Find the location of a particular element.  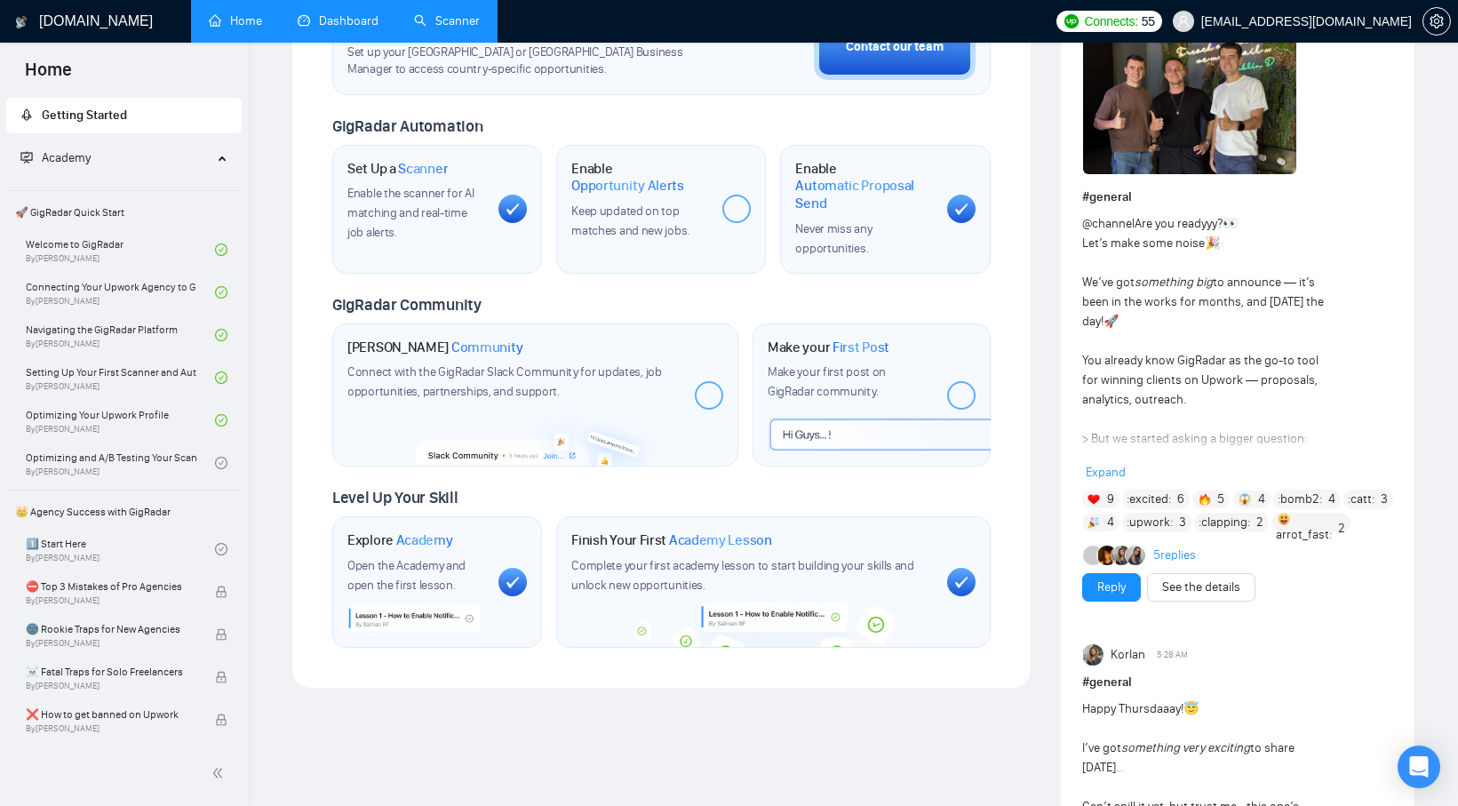

span: First Post is located at coordinates (861, 347).